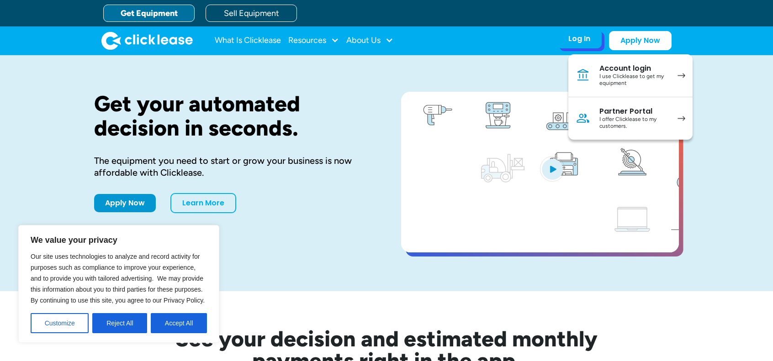  What do you see at coordinates (120, 323) in the screenshot?
I see `button: Reject All` at bounding box center [120, 323].